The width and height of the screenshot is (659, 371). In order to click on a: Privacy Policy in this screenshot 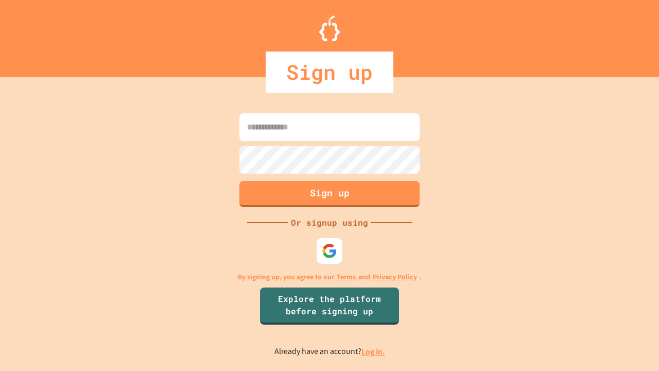, I will do `click(395, 277)`.